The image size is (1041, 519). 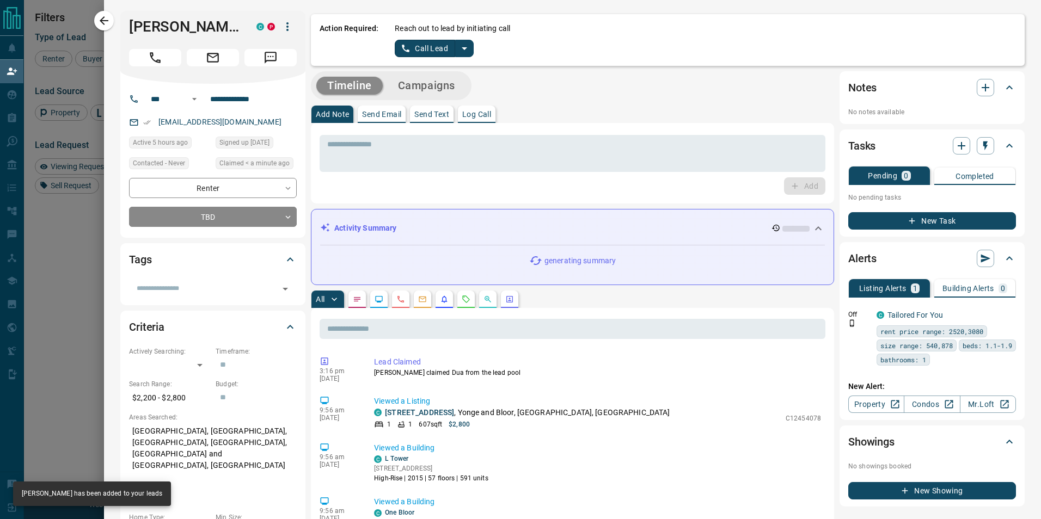 I want to click on div: Activity Summary, so click(x=572, y=228).